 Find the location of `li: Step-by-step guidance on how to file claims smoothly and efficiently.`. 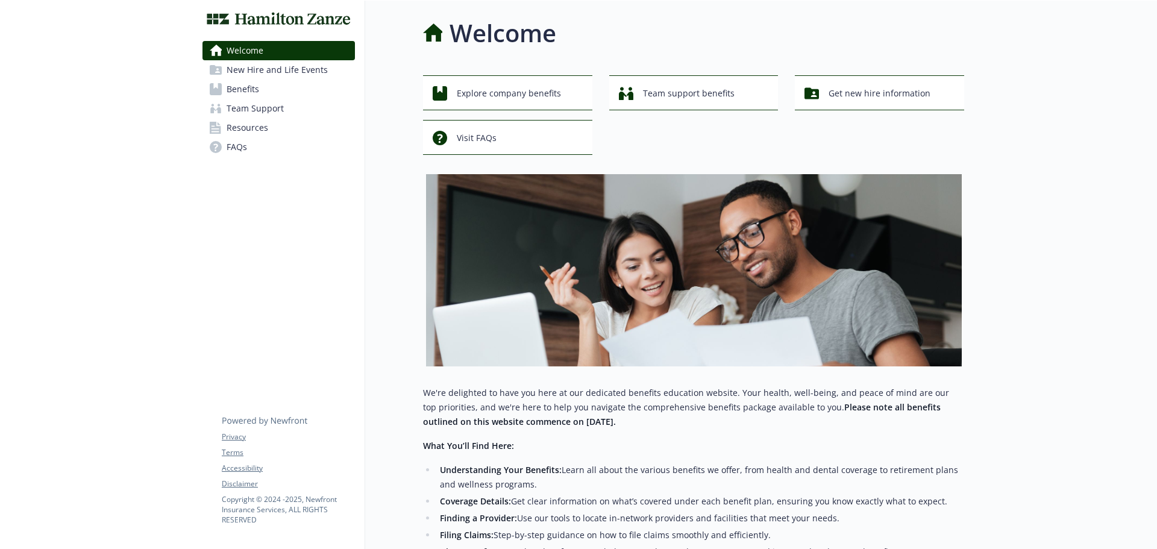

li: Step-by-step guidance on how to file claims smoothly and efficiently. is located at coordinates (700, 535).